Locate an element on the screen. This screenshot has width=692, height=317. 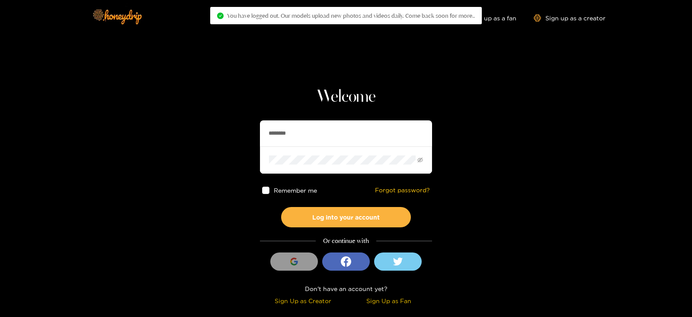
span: Remember me is located at coordinates (296, 190).